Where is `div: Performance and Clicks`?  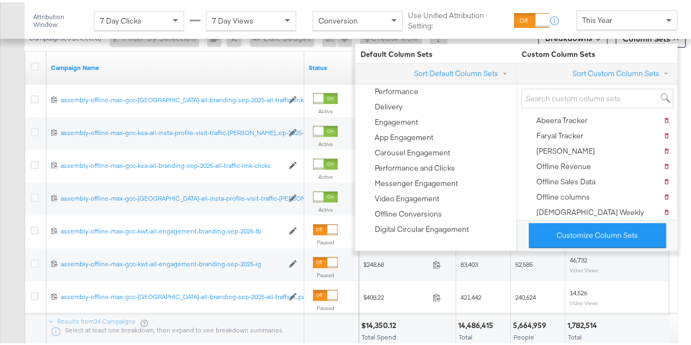 div: Performance and Clicks is located at coordinates (415, 166).